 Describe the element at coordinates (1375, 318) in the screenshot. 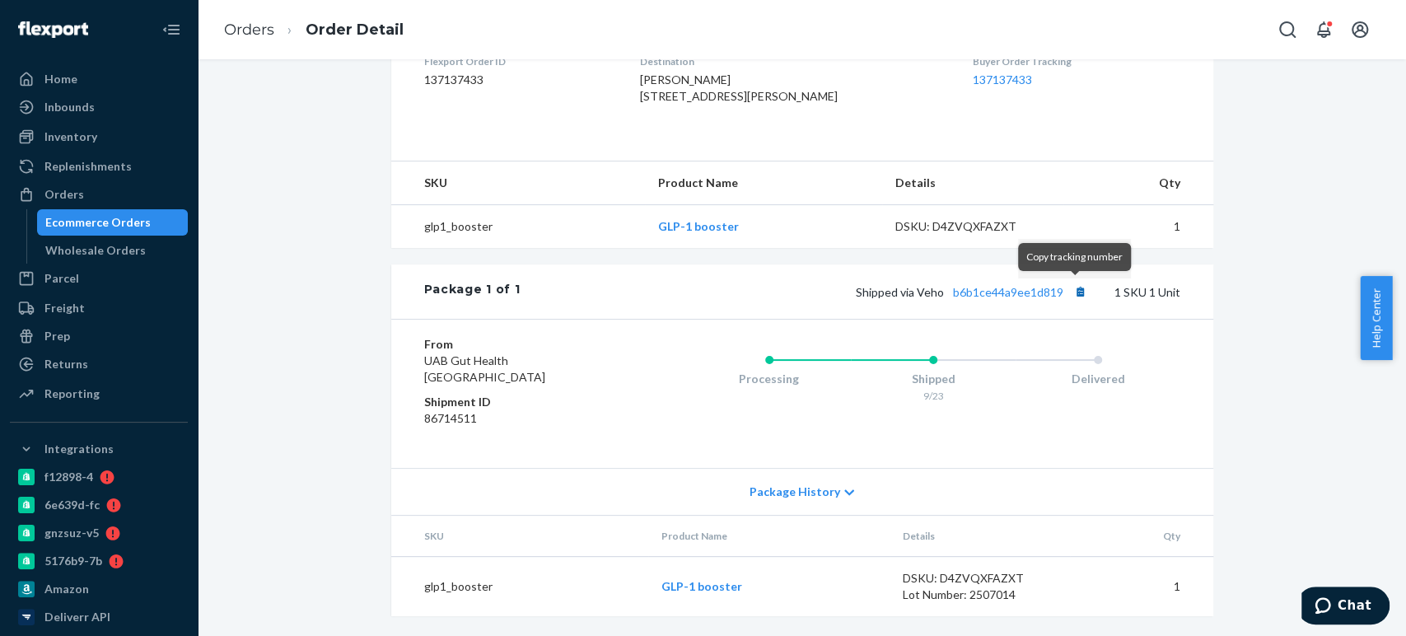

I see `span: Help Center` at that location.